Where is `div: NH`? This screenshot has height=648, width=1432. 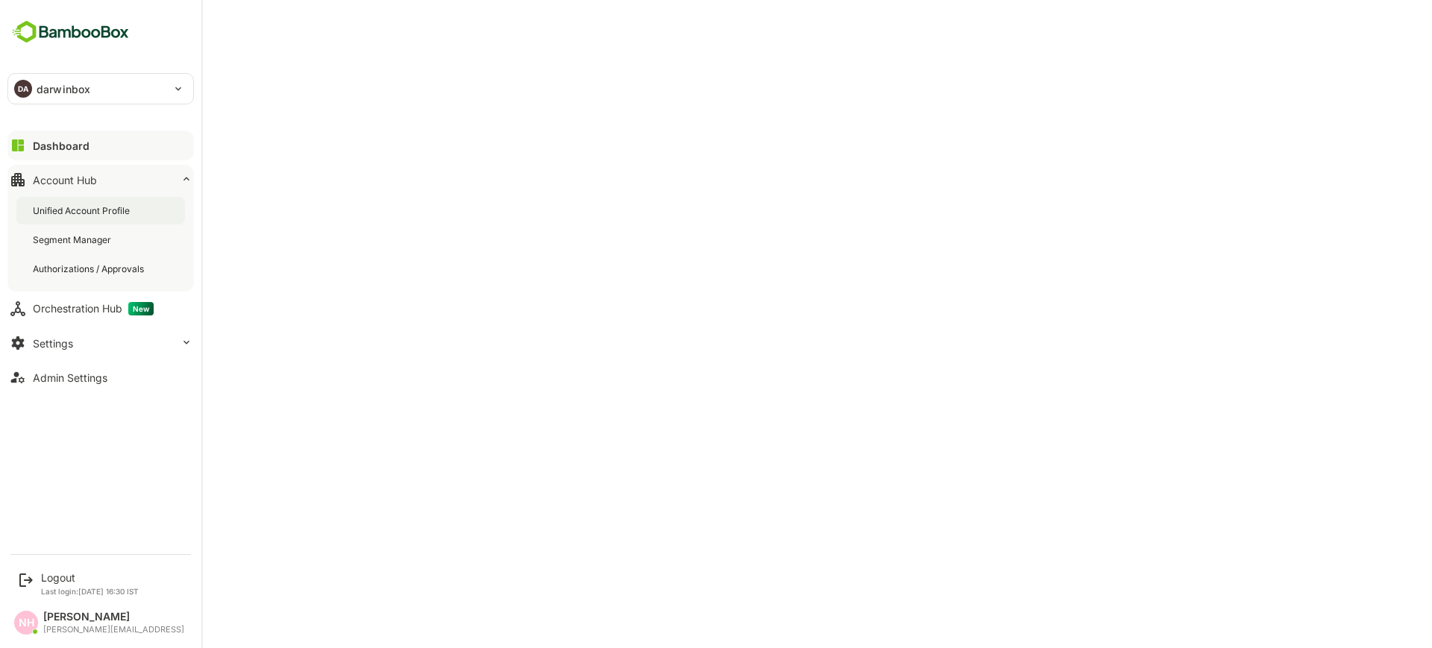 div: NH is located at coordinates (26, 623).